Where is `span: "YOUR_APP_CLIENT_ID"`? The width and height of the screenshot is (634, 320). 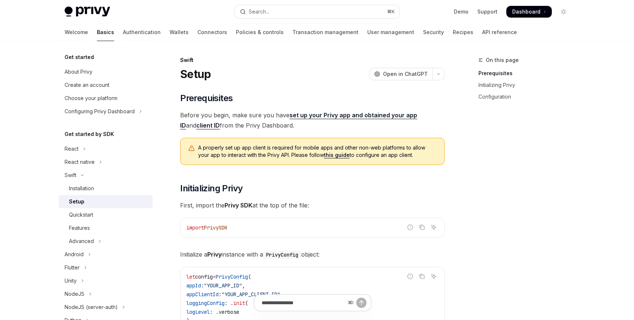
span: "YOUR_APP_CLIENT_ID" is located at coordinates (251, 295).